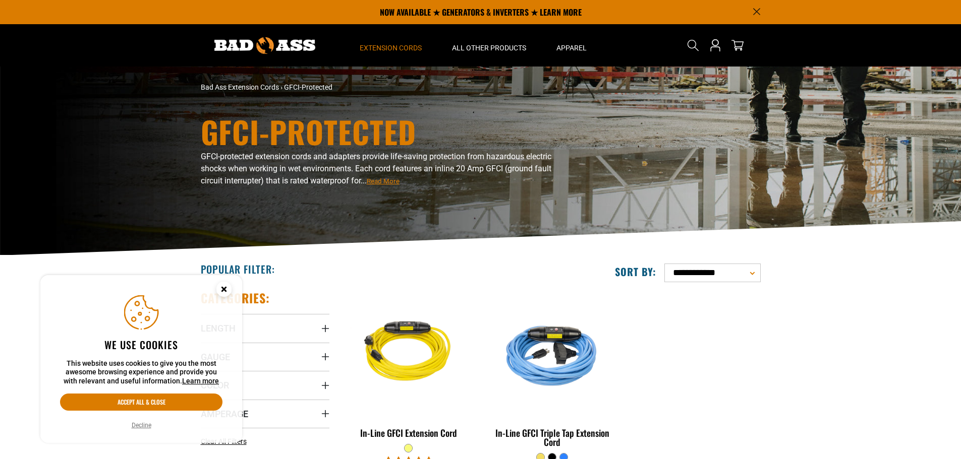 This screenshot has width=961, height=459. I want to click on button: Decline, so click(141, 426).